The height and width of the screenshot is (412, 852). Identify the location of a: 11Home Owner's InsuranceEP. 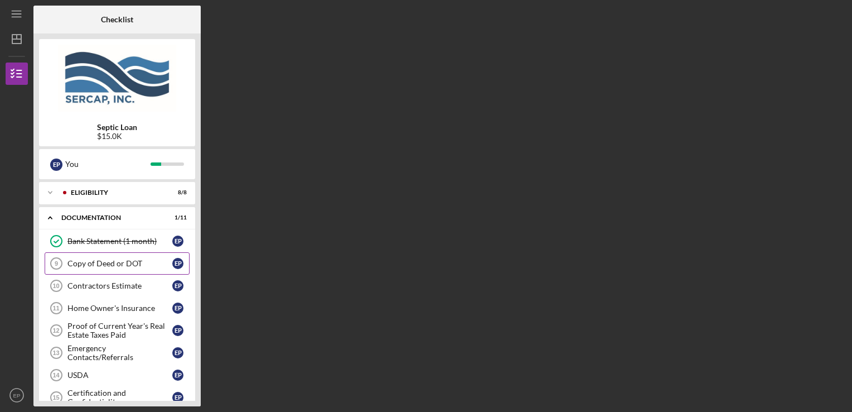
(117, 308).